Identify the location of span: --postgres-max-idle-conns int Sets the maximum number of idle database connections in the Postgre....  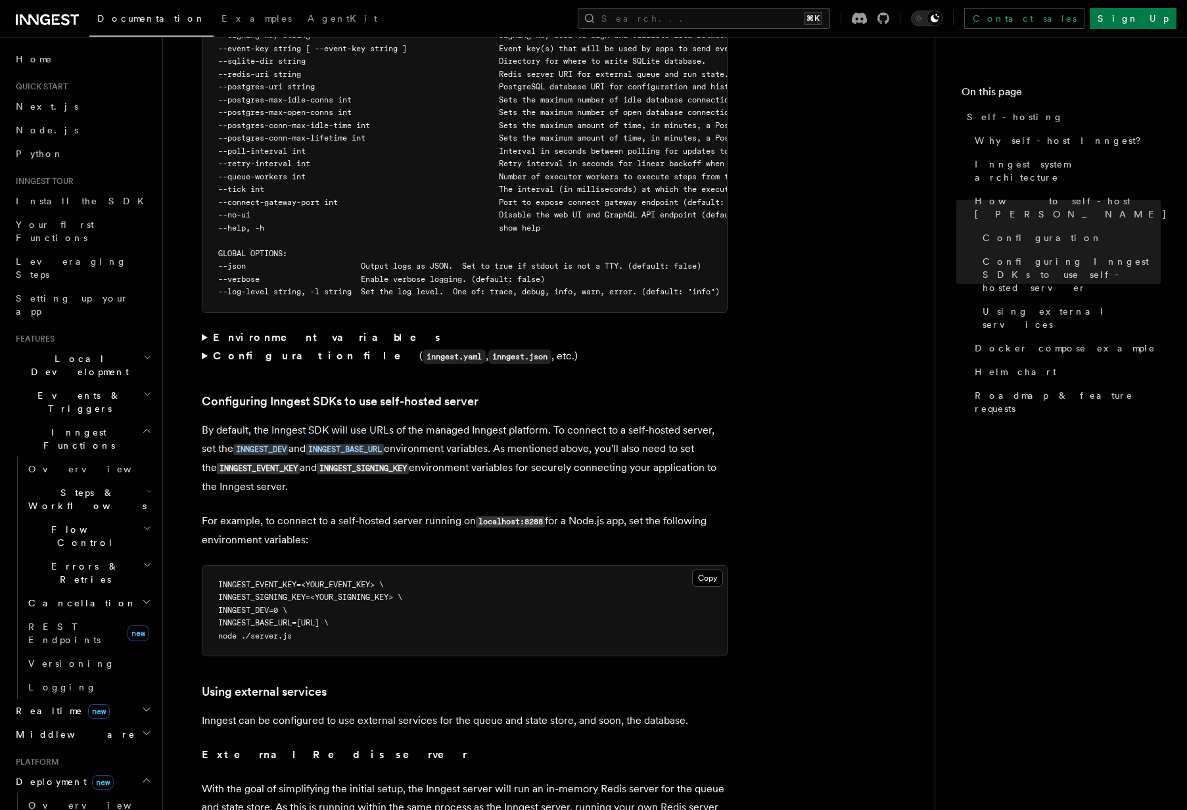
(591, 100).